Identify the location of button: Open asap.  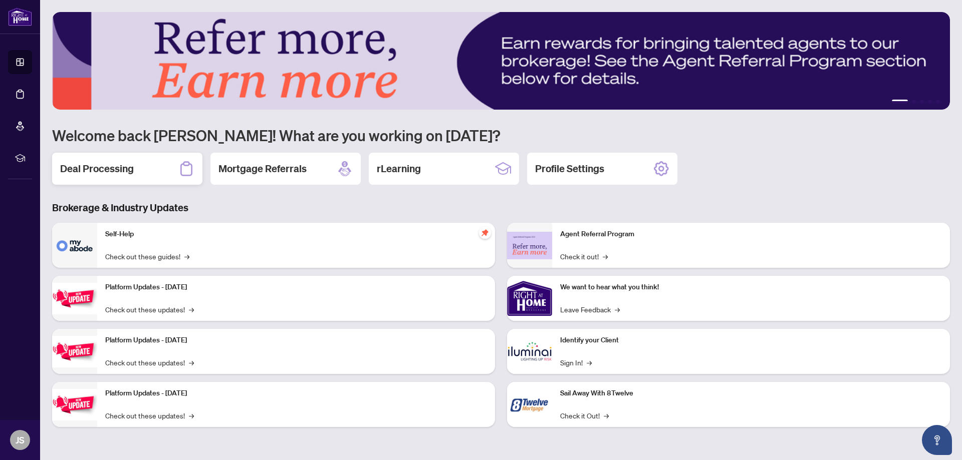
(937, 440).